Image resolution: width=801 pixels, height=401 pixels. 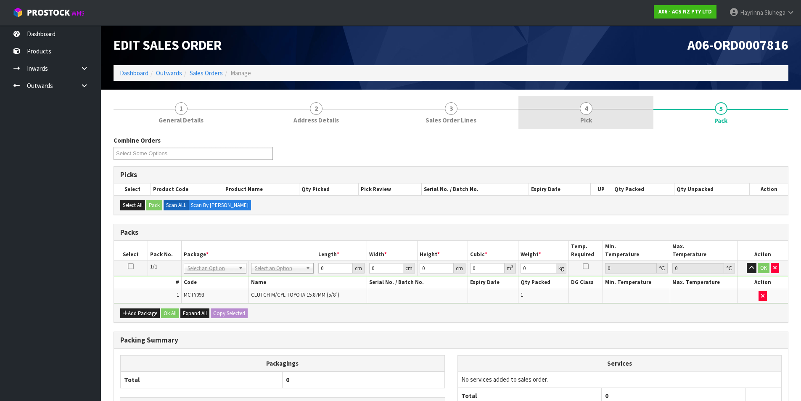 I want to click on label: Scan ALL, so click(x=176, y=205).